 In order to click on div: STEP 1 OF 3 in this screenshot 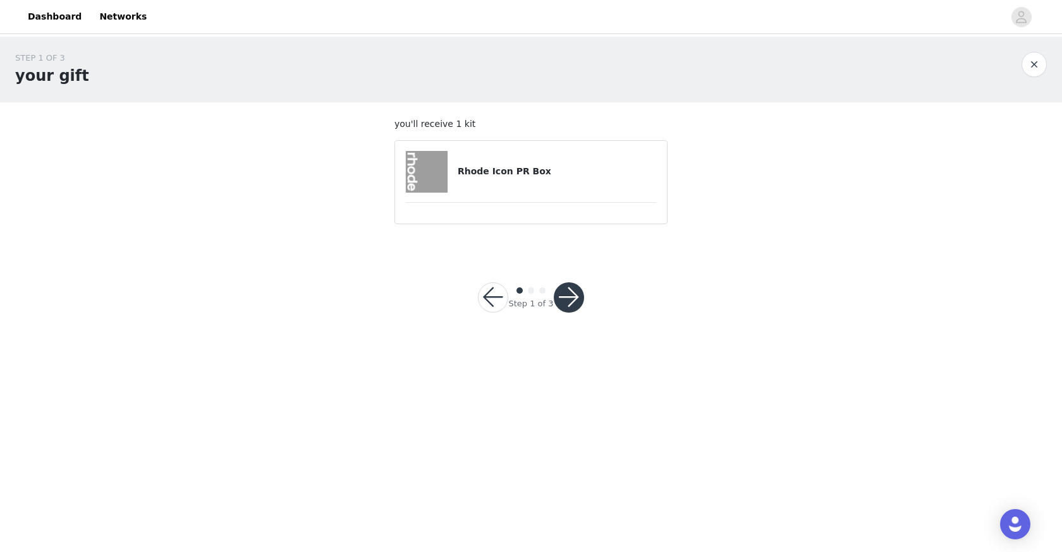, I will do `click(52, 58)`.